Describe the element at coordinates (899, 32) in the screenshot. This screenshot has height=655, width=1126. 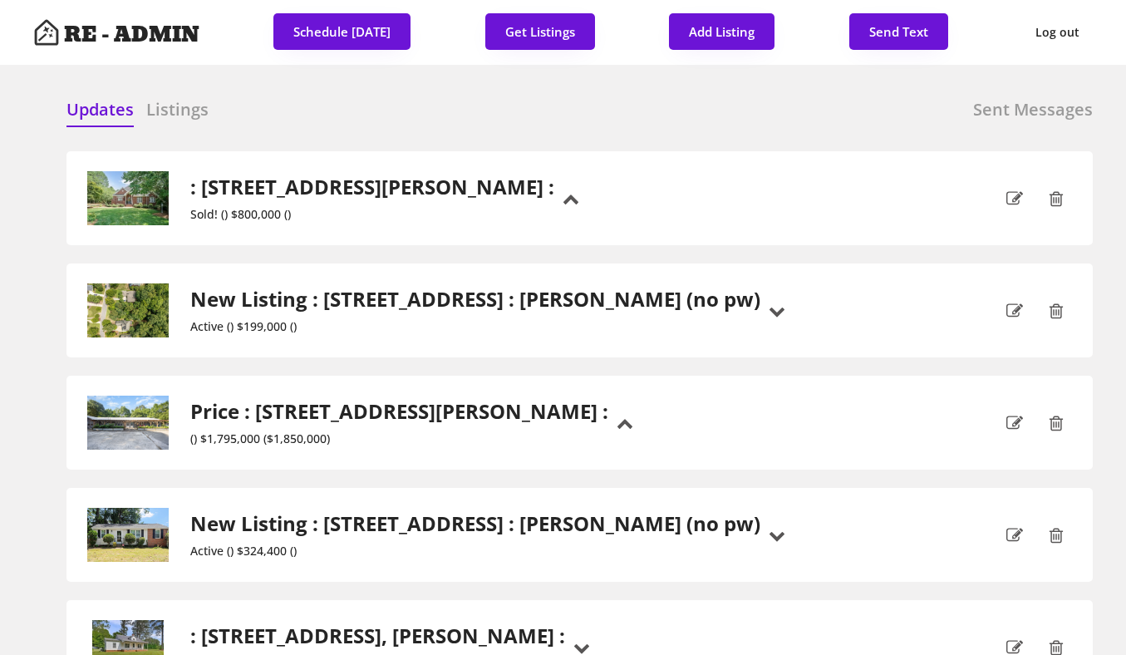
I see `button: Send Text` at that location.